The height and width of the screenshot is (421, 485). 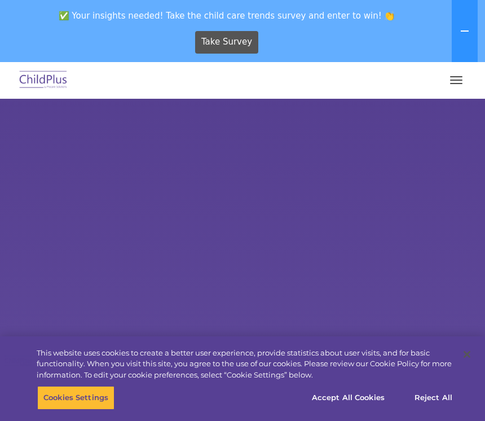 What do you see at coordinates (76, 398) in the screenshot?
I see `button: Cookies Settings` at bounding box center [76, 398].